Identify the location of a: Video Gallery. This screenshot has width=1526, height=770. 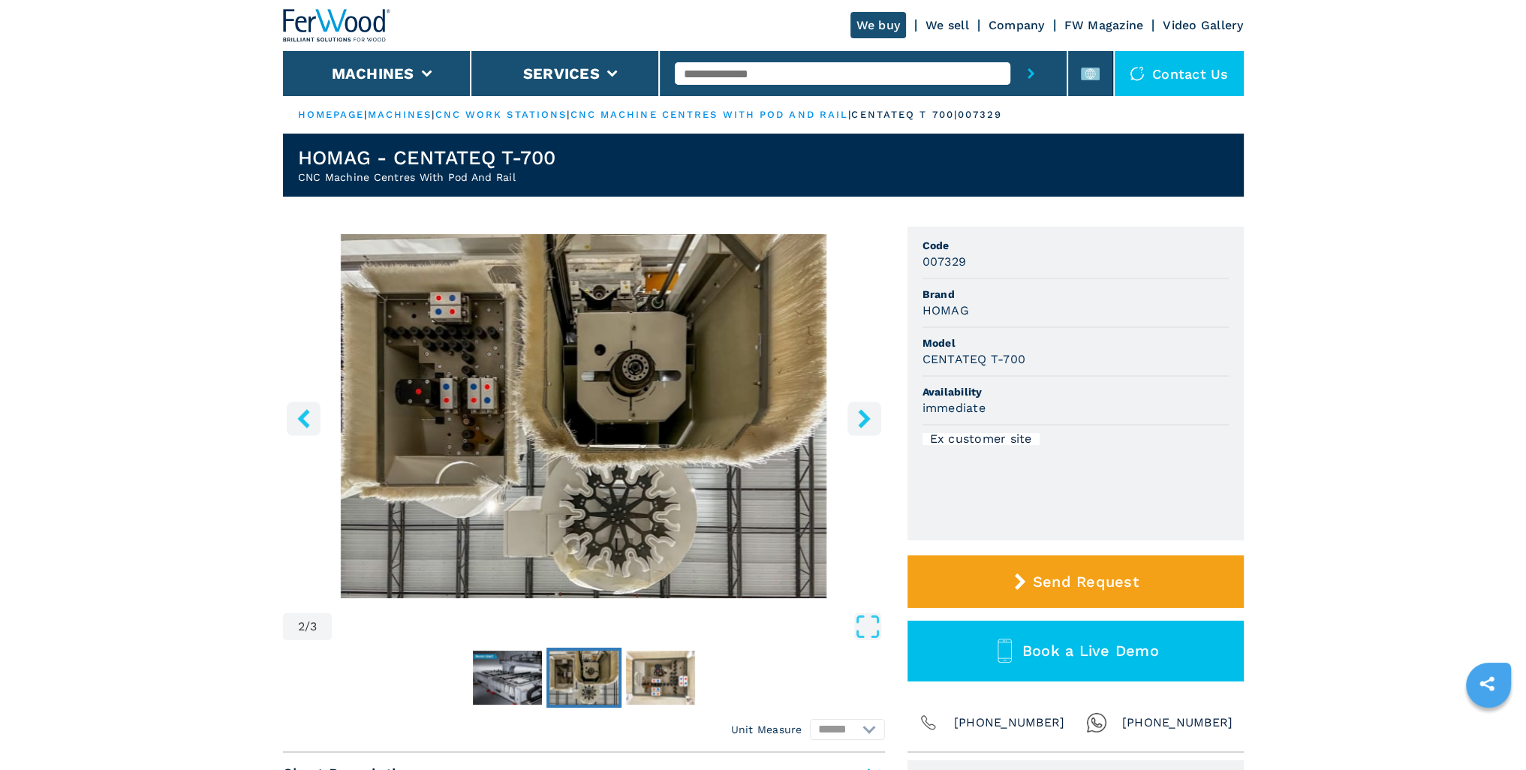
(1203, 25).